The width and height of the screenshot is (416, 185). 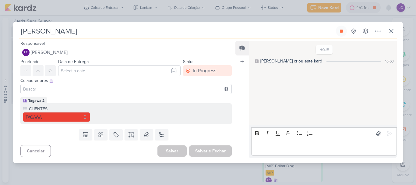 What do you see at coordinates (73, 61) in the screenshot?
I see `label: Data de Entrega` at bounding box center [73, 61].